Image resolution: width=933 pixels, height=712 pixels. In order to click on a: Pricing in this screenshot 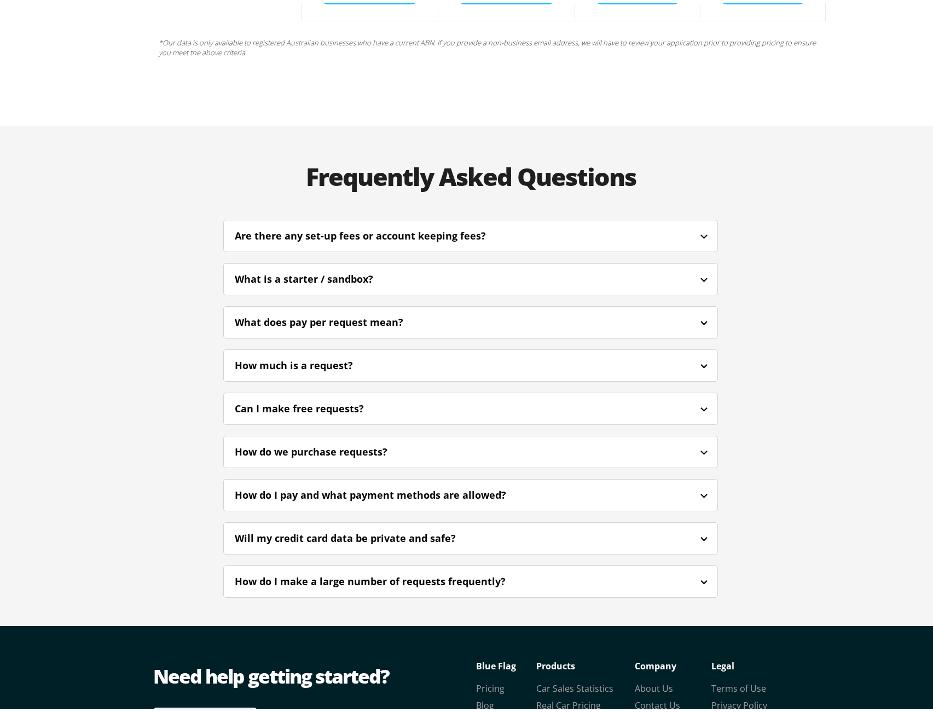, I will do `click(490, 685)`.